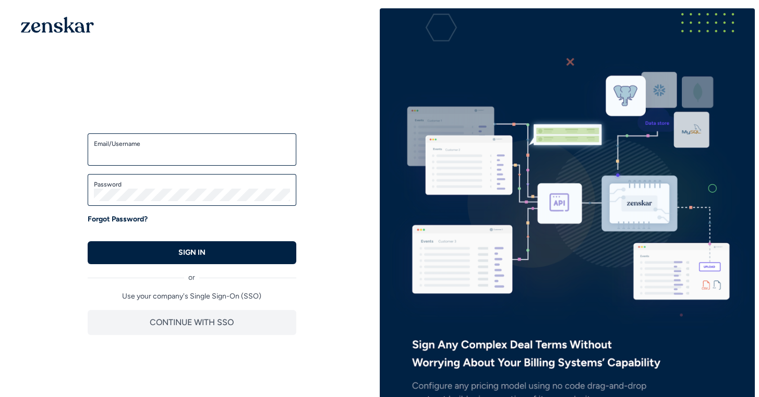 This screenshot has height=397, width=759. What do you see at coordinates (192, 185) in the screenshot?
I see `label: Password` at bounding box center [192, 185].